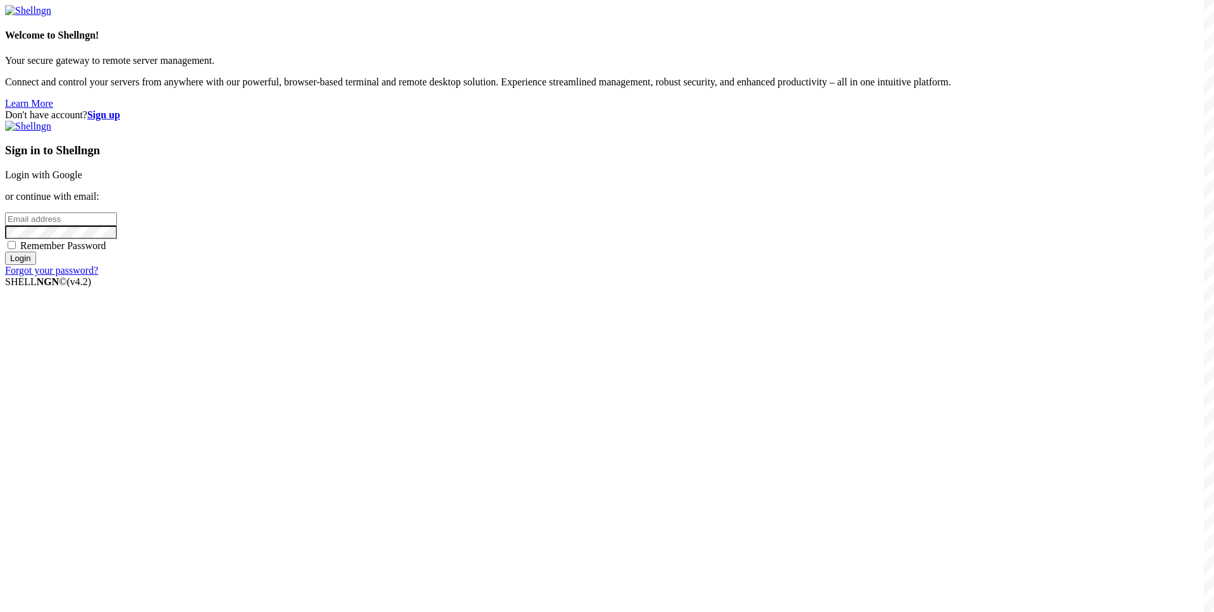 The height and width of the screenshot is (612, 1214). I want to click on a: Forgot your password?, so click(51, 270).